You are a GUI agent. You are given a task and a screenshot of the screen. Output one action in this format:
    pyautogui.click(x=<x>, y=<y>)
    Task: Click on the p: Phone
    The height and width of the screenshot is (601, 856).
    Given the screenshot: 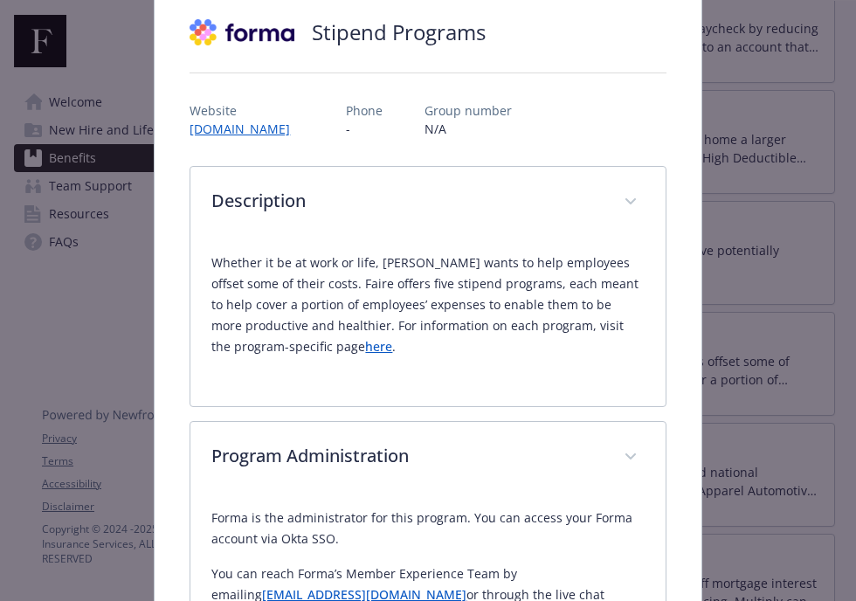 What is the action you would take?
    pyautogui.click(x=364, y=110)
    